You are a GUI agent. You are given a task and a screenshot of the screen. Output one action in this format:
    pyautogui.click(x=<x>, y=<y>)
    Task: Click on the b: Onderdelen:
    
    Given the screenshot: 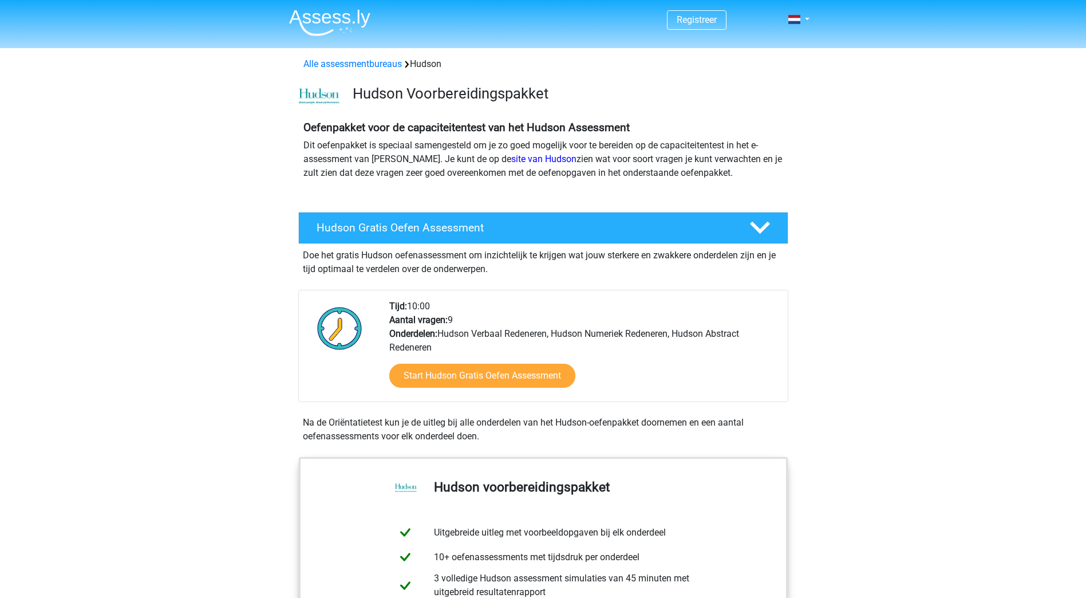 What is the action you would take?
    pyautogui.click(x=413, y=333)
    